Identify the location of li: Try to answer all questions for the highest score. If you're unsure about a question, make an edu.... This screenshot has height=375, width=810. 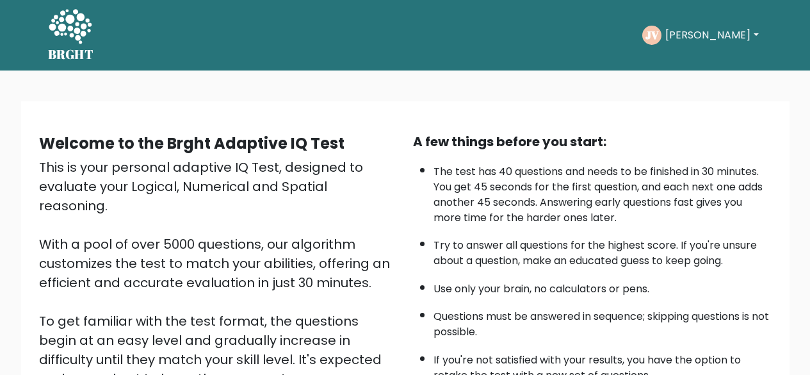
(603, 250).